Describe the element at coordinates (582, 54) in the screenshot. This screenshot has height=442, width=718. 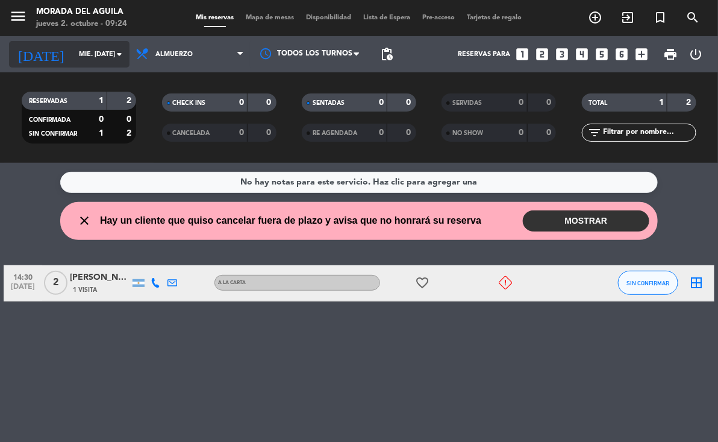
I see `i: looks_4` at that location.